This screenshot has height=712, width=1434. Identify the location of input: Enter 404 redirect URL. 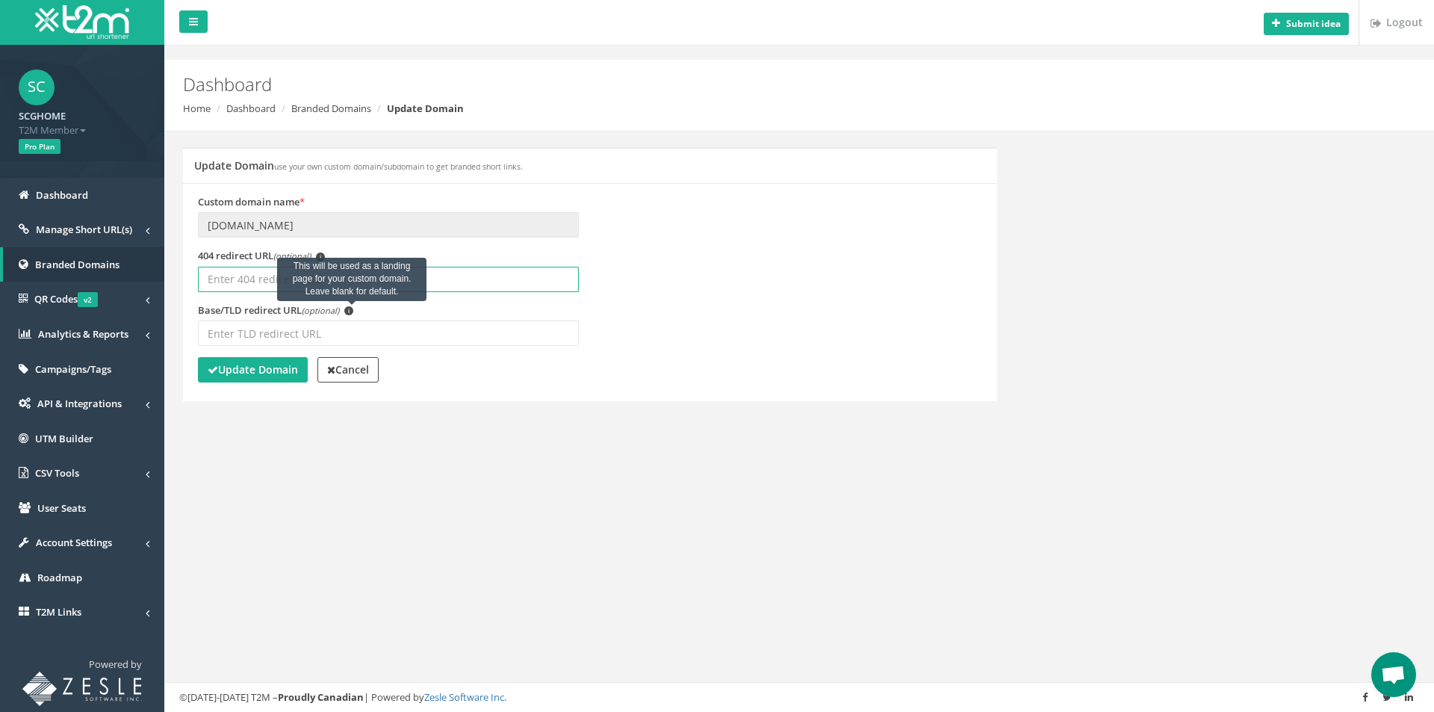
(388, 279).